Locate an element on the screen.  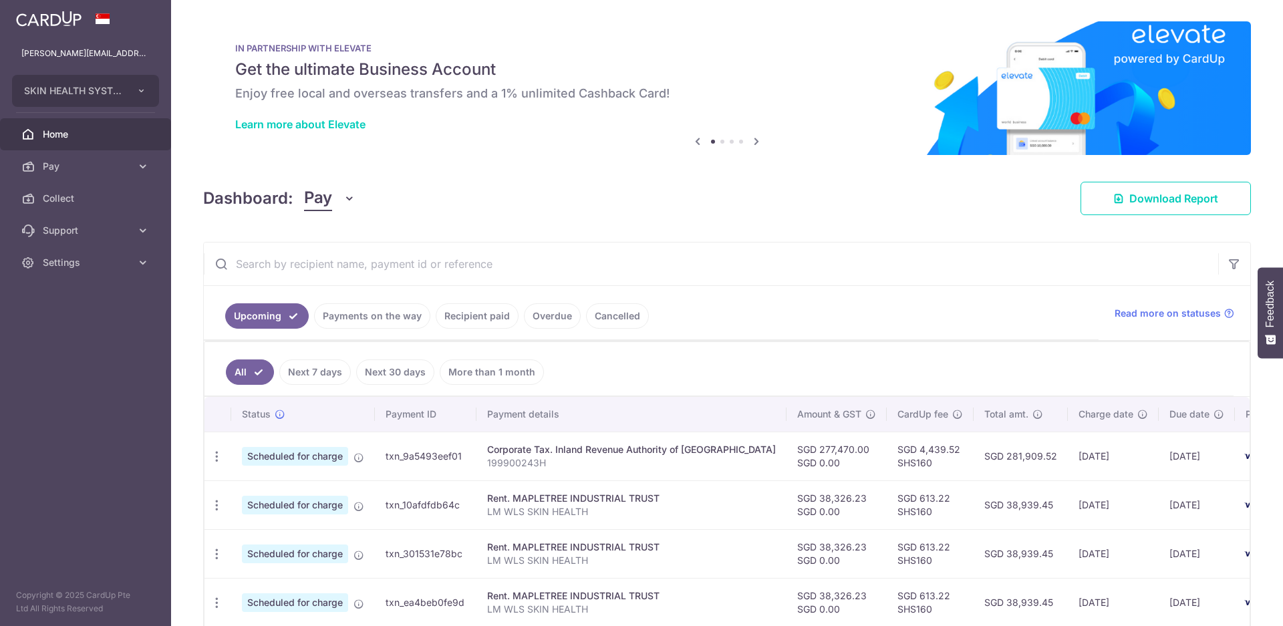
td: txn_10afdfdb64c is located at coordinates (426, 504).